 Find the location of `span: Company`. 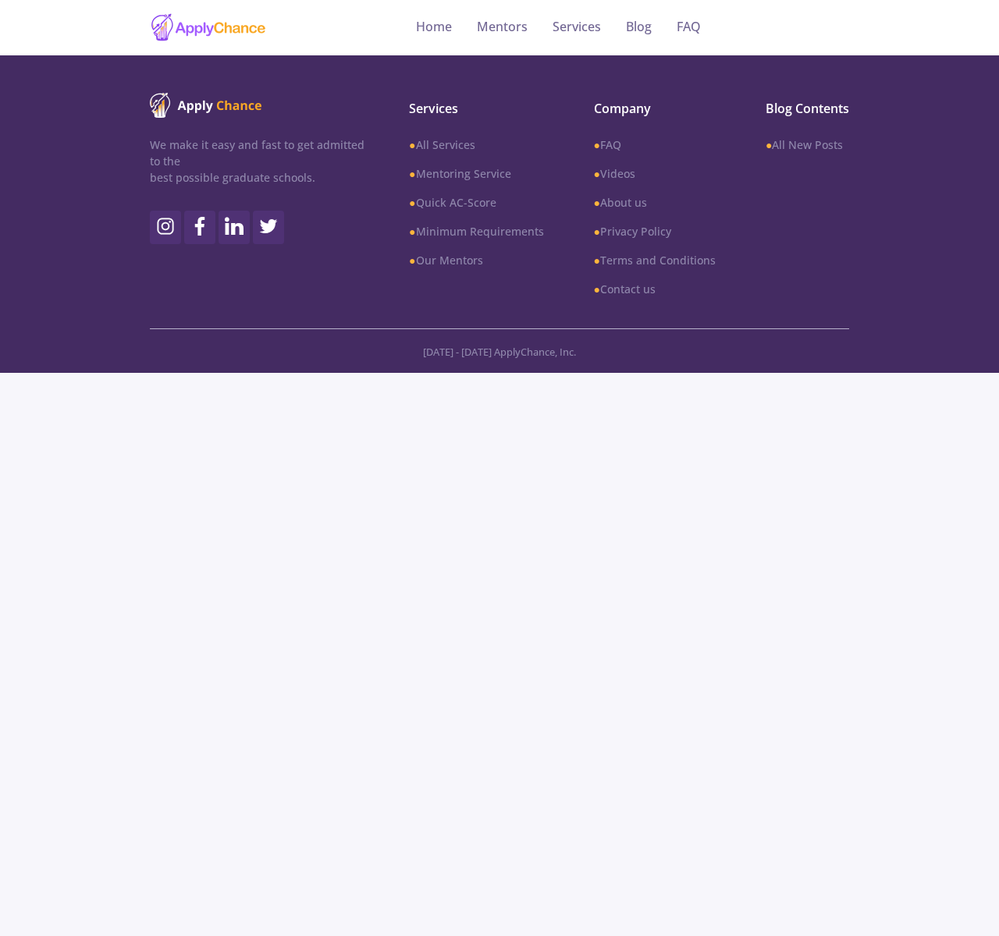

span: Company is located at coordinates (655, 108).